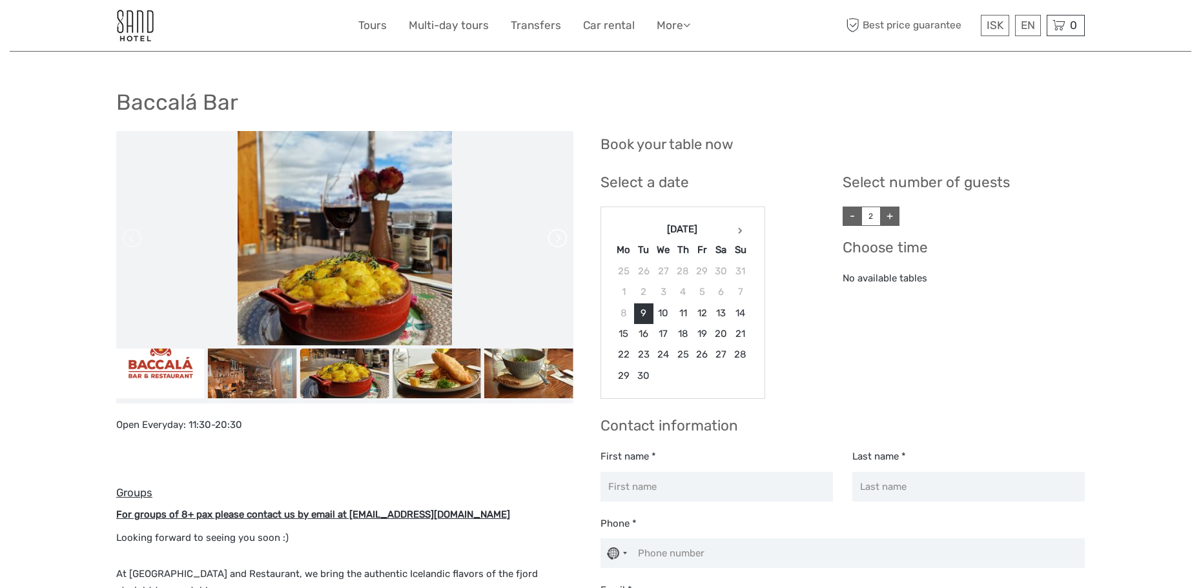  Describe the element at coordinates (740, 313) in the screenshot. I see `td: 14` at that location.